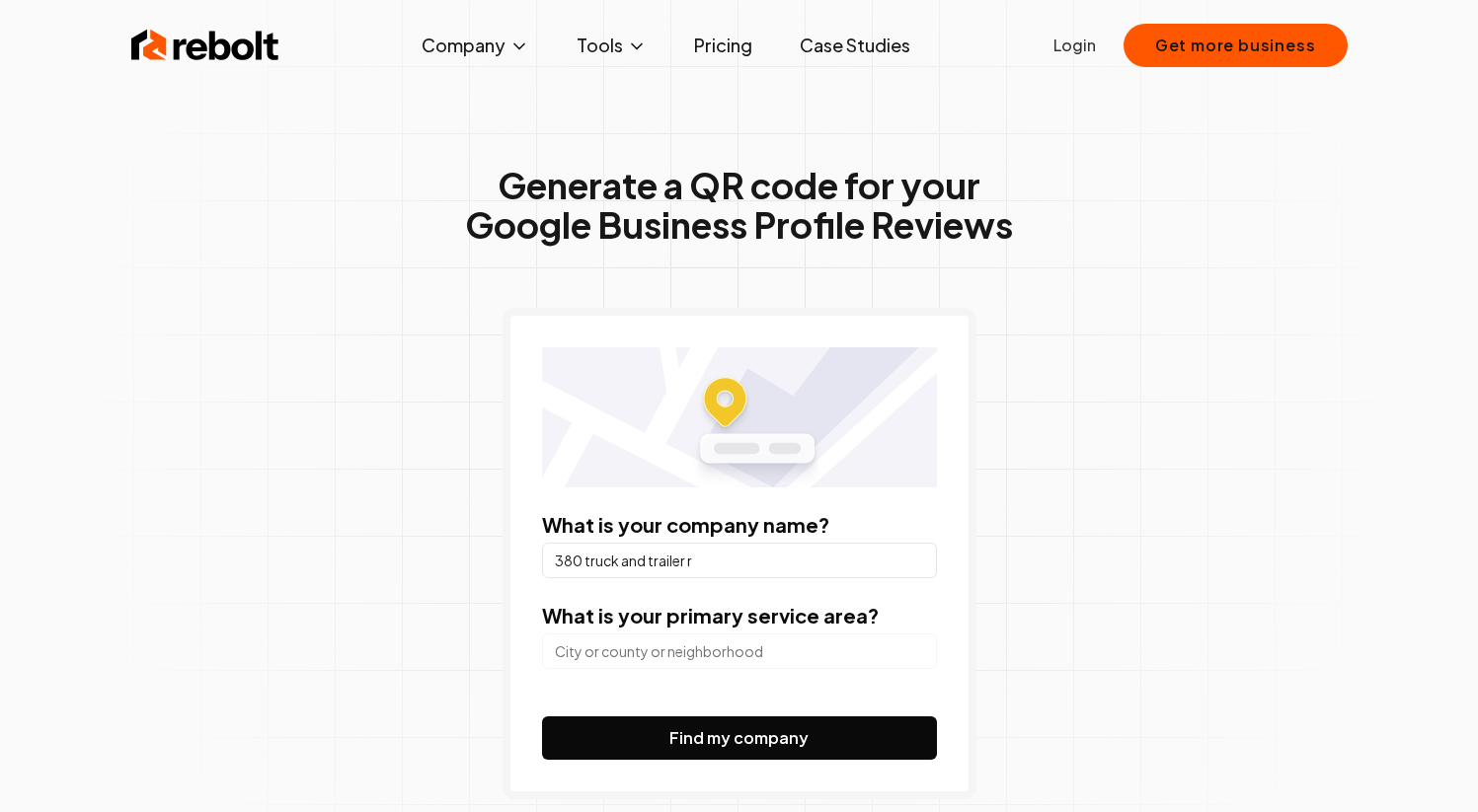  I want to click on a: Pricing, so click(722, 45).